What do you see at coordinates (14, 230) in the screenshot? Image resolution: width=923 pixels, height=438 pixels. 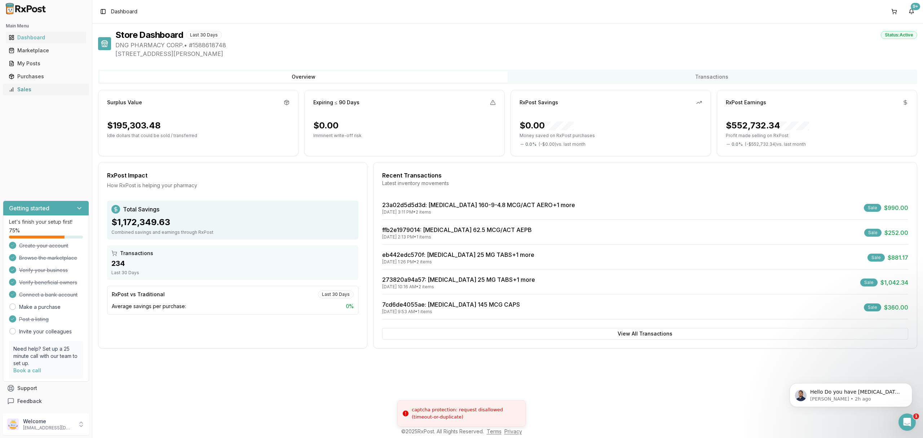 I see `span: 75 %` at bounding box center [14, 230].